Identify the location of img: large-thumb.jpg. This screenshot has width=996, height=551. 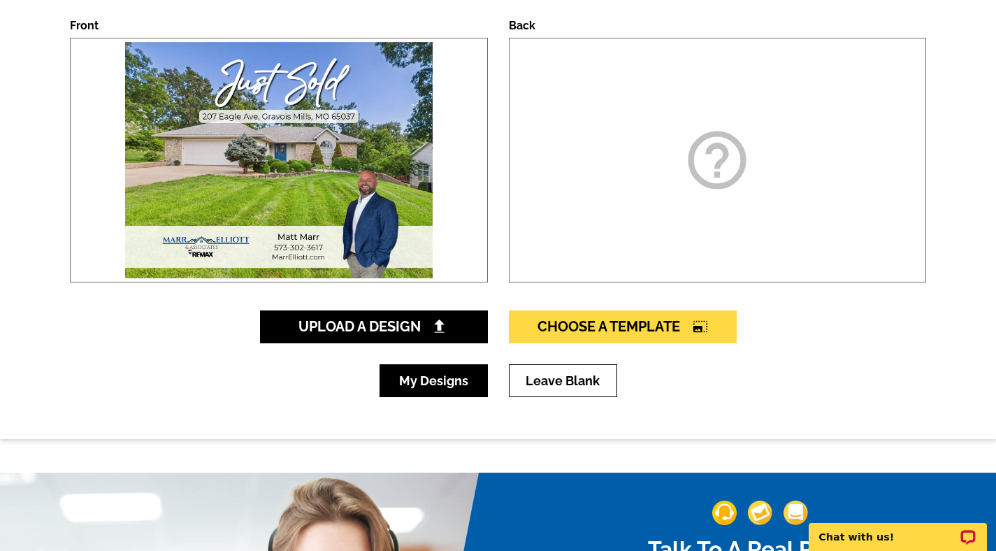
(279, 160).